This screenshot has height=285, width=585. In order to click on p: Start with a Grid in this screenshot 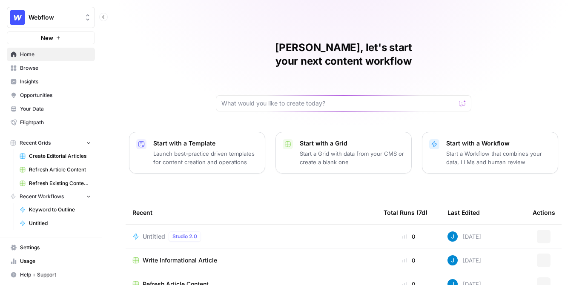, I will do `click(352, 144)`.